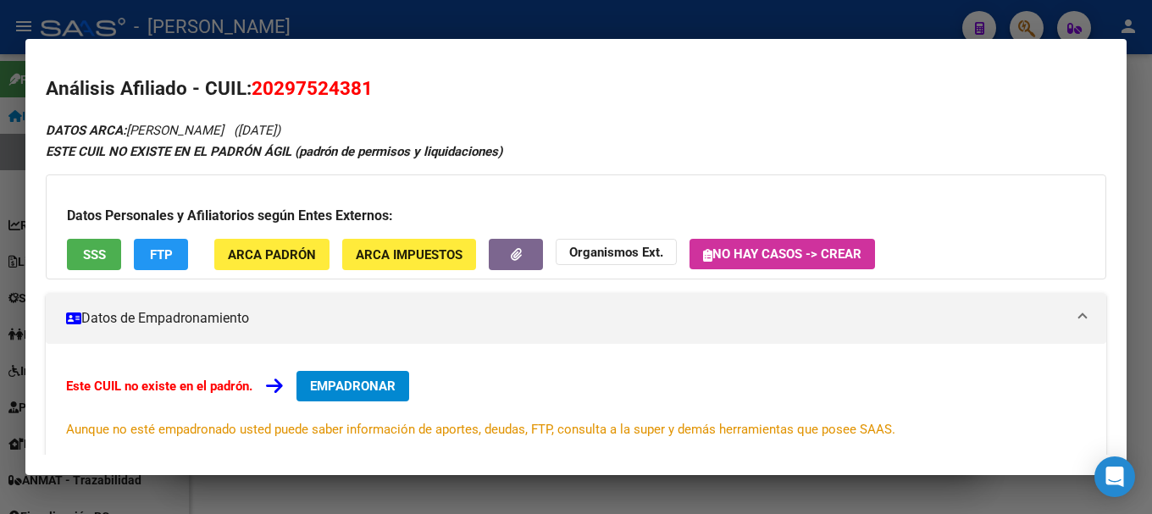  What do you see at coordinates (94, 255) in the screenshot?
I see `span: SSS` at bounding box center [94, 255].